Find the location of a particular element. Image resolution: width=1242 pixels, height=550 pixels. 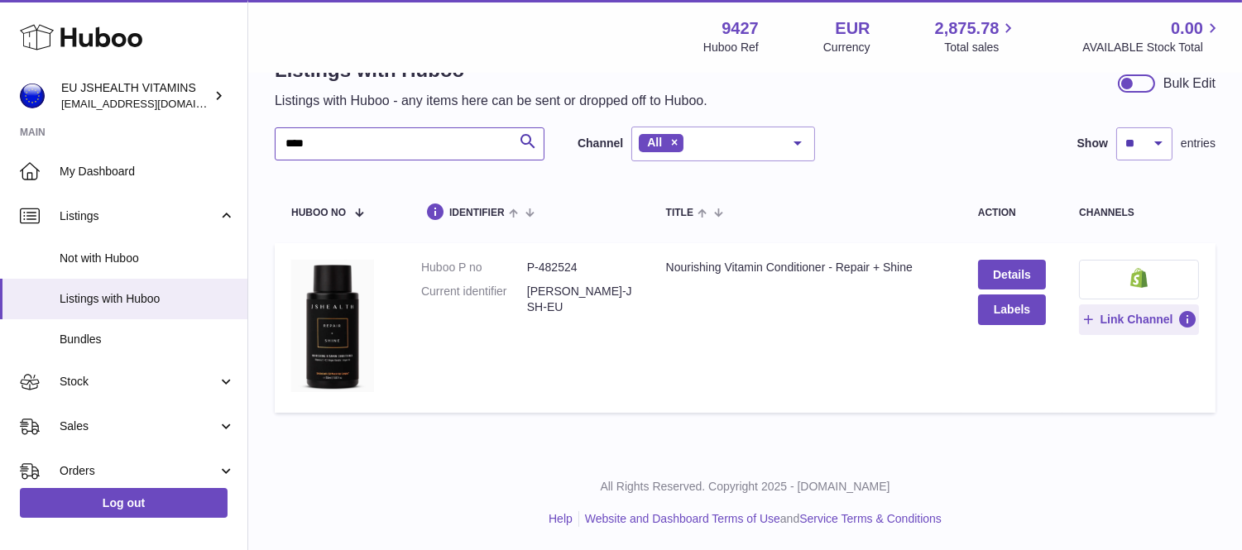

a: Website and Dashboard Terms of Use is located at coordinates (683, 519).